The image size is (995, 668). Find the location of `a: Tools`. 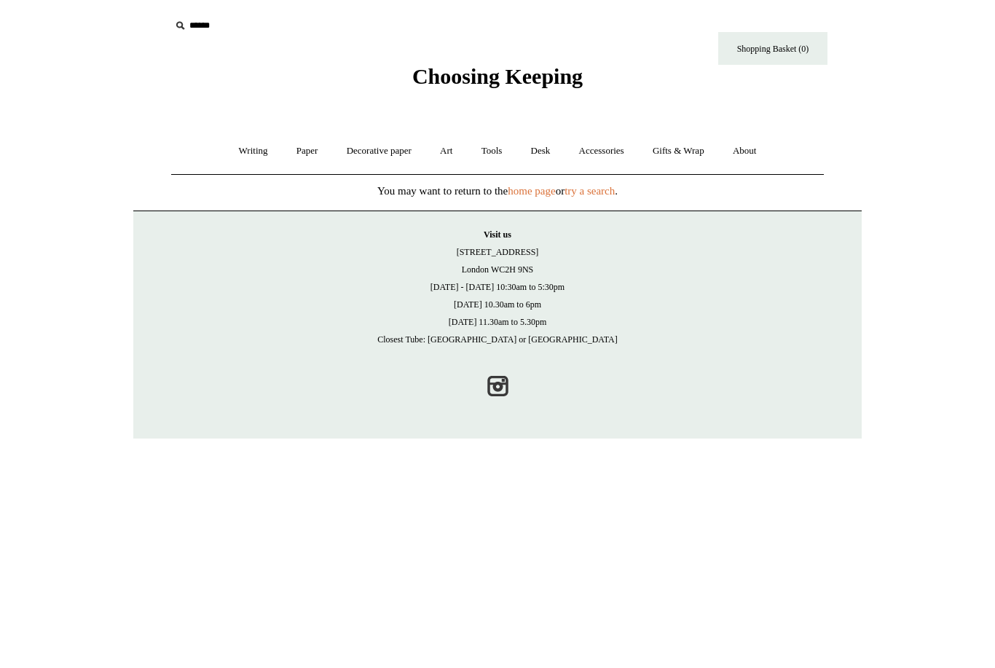

a: Tools is located at coordinates (492, 151).